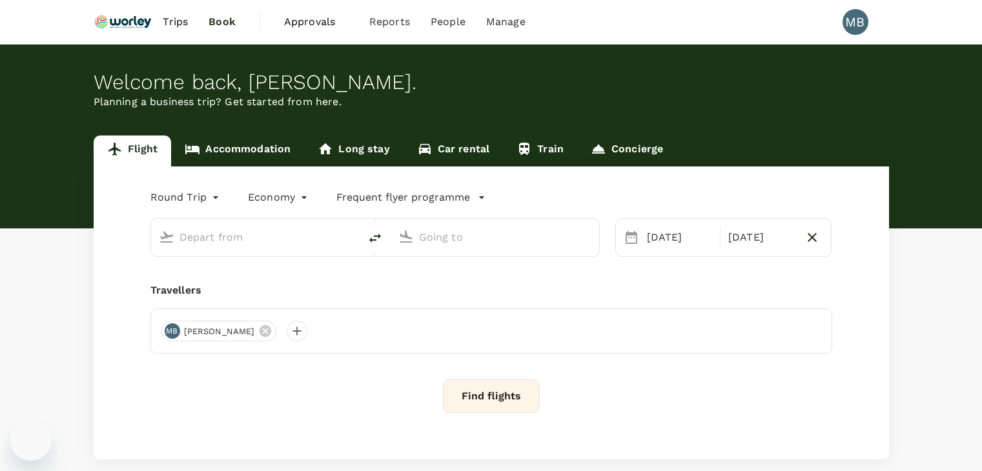  What do you see at coordinates (187, 198) in the screenshot?
I see `div: Round Trip` at bounding box center [187, 198].